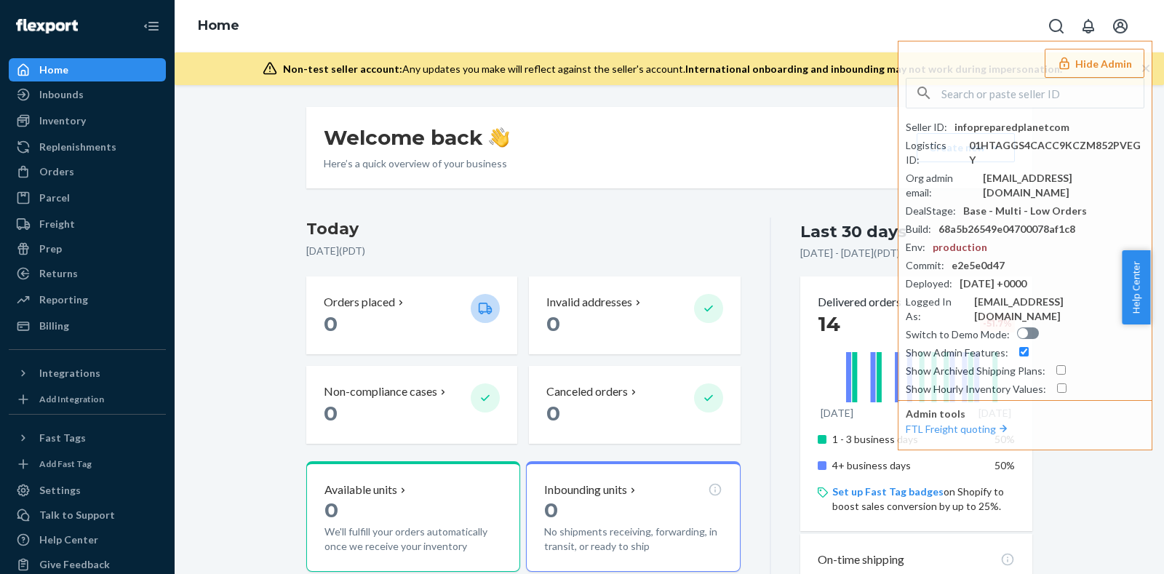 The height and width of the screenshot is (574, 1164). What do you see at coordinates (829, 324) in the screenshot?
I see `span: 14` at bounding box center [829, 324].